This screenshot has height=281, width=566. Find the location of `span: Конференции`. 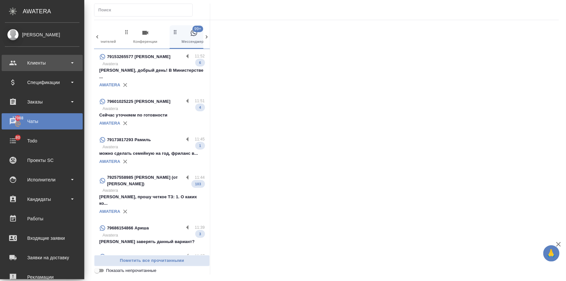

span: Конференции is located at coordinates (145, 37).